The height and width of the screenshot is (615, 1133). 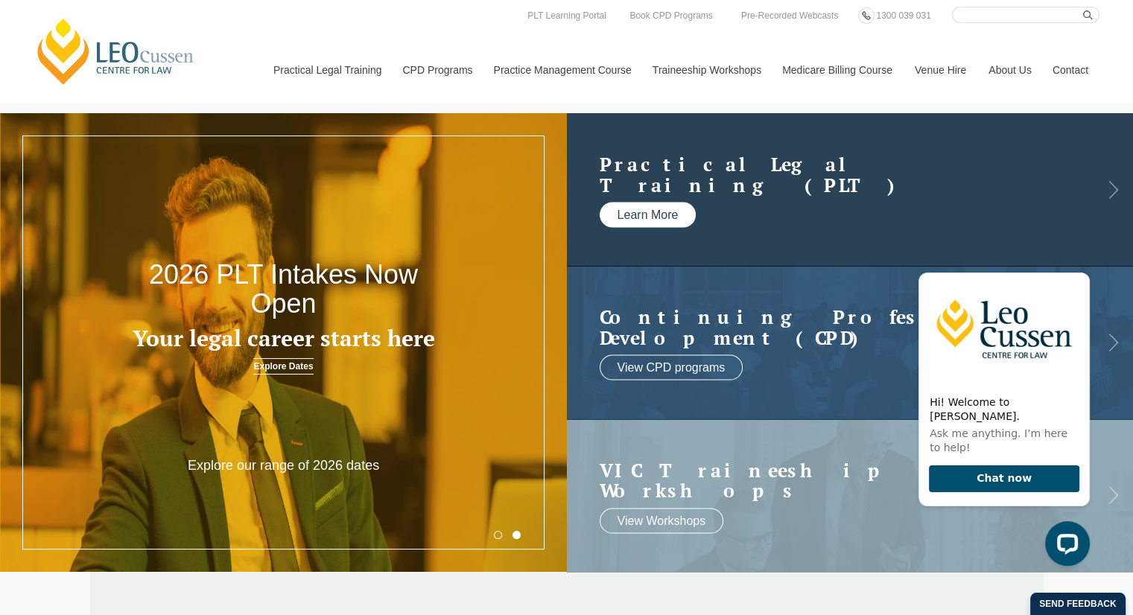 What do you see at coordinates (283, 367) in the screenshot?
I see `a: Explore Dates` at bounding box center [283, 367].